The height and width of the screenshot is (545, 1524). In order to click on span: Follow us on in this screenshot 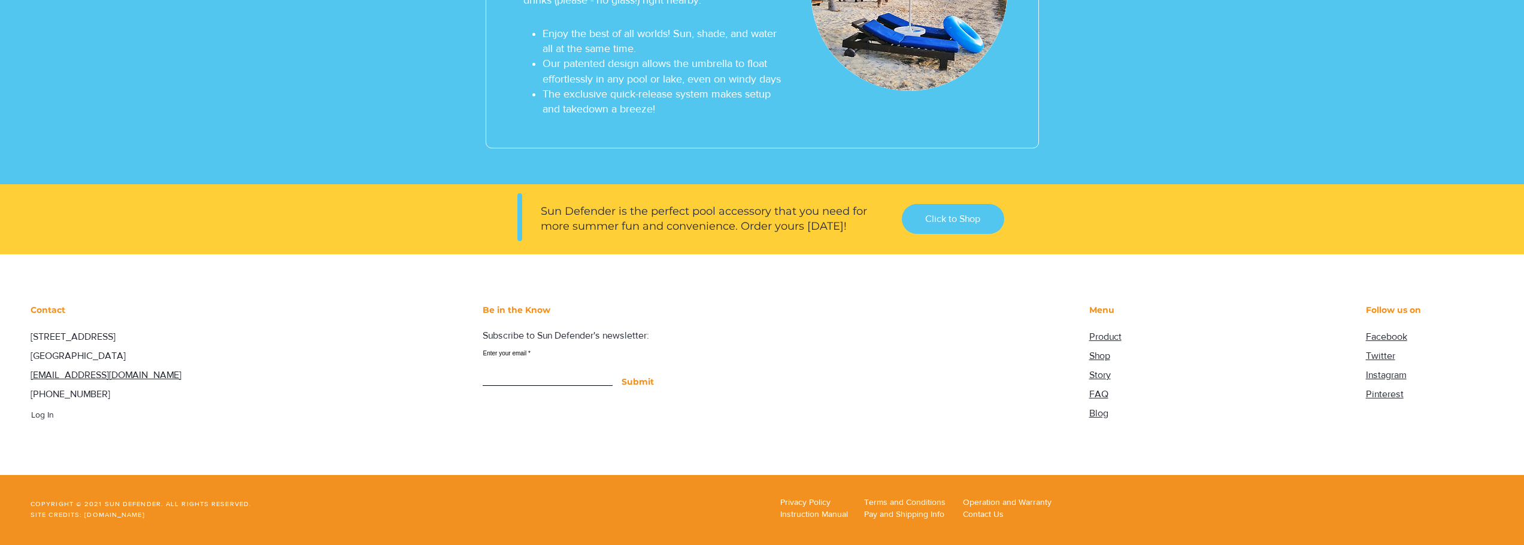, I will do `click(1393, 310)`.